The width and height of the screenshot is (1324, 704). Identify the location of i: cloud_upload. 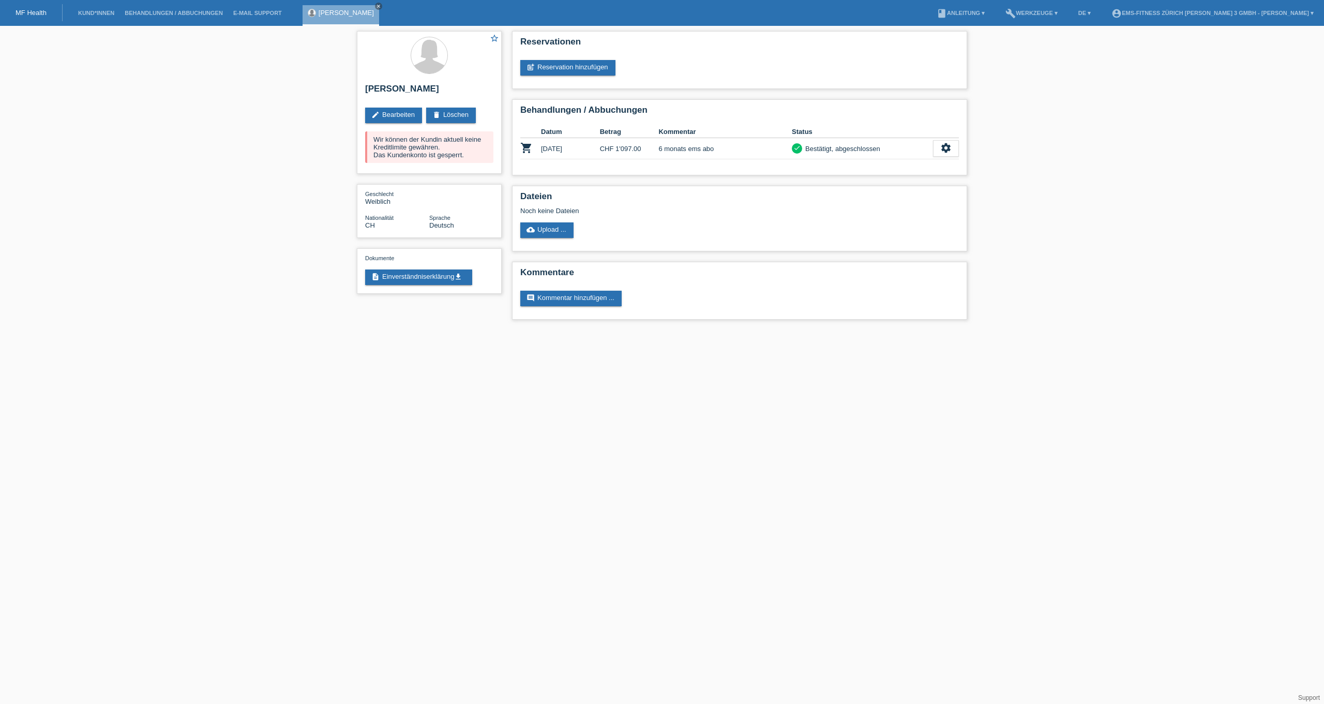
(531, 230).